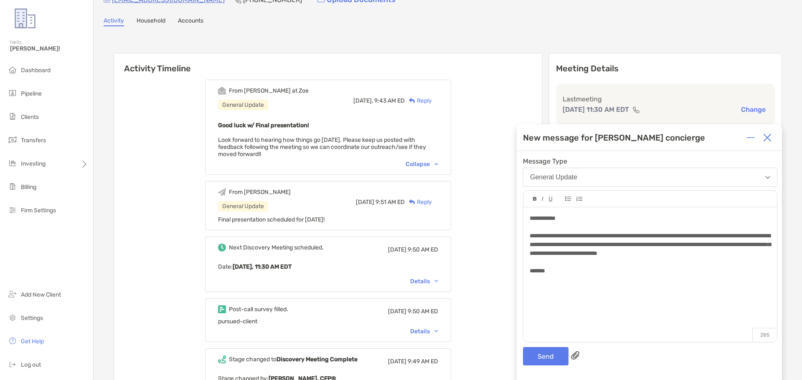 Image resolution: width=802 pixels, height=380 pixels. Describe the element at coordinates (545, 357) in the screenshot. I see `button: Send` at that location.